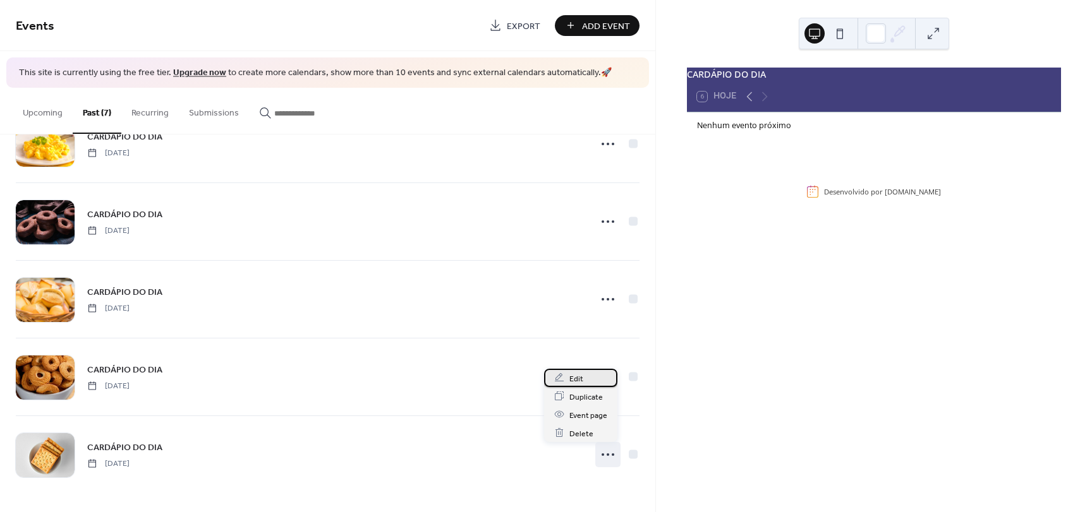 The width and height of the screenshot is (1092, 512). Describe the element at coordinates (874, 126) in the screenshot. I see `div: Nenhum evento próximo` at that location.